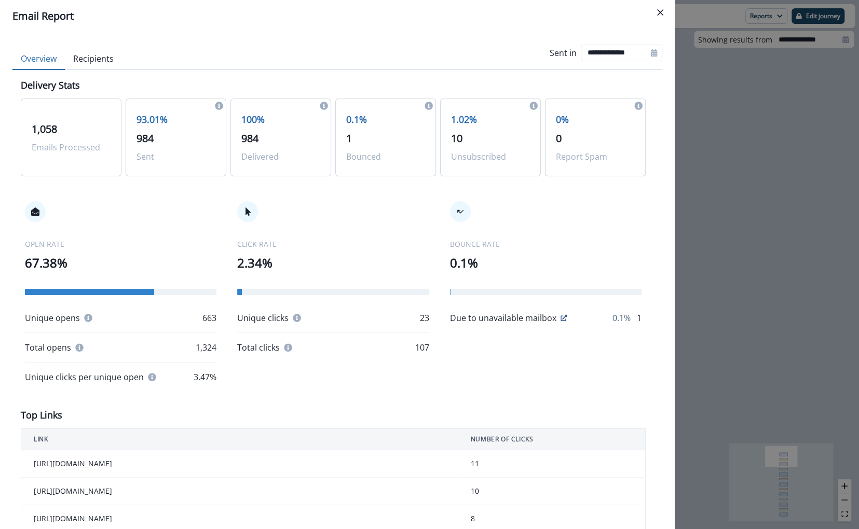 The height and width of the screenshot is (529, 859). I want to click on span: 0, so click(558, 138).